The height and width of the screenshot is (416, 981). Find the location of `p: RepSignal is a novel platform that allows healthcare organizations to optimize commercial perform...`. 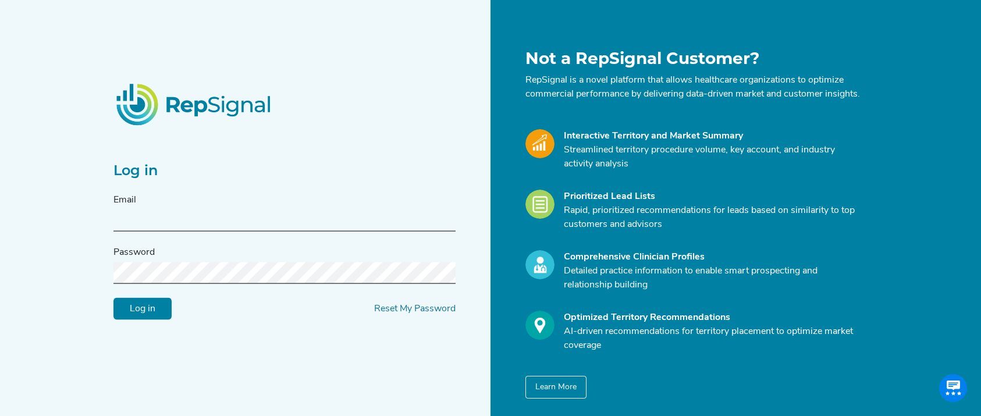

p: RepSignal is a novel platform that allows healthcare organizations to optimize commercial perform... is located at coordinates (693, 87).